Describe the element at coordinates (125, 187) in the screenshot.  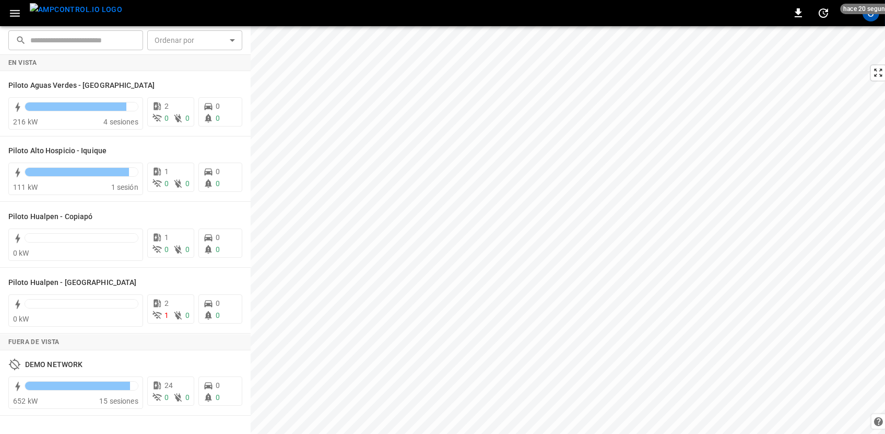
I see `span: 1 sesión` at that location.